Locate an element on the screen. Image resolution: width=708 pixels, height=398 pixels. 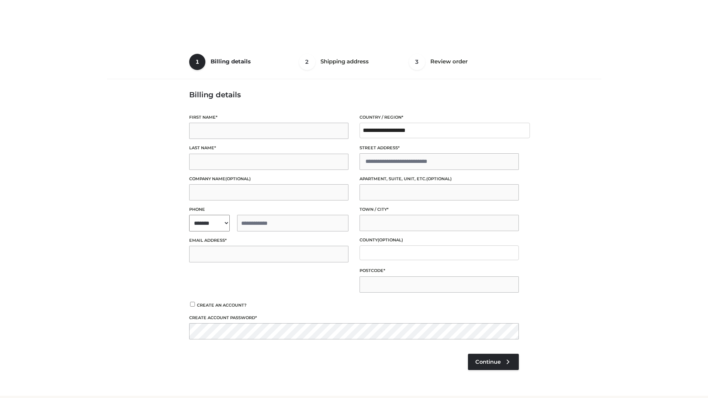
span: Shipping address is located at coordinates (344, 61).